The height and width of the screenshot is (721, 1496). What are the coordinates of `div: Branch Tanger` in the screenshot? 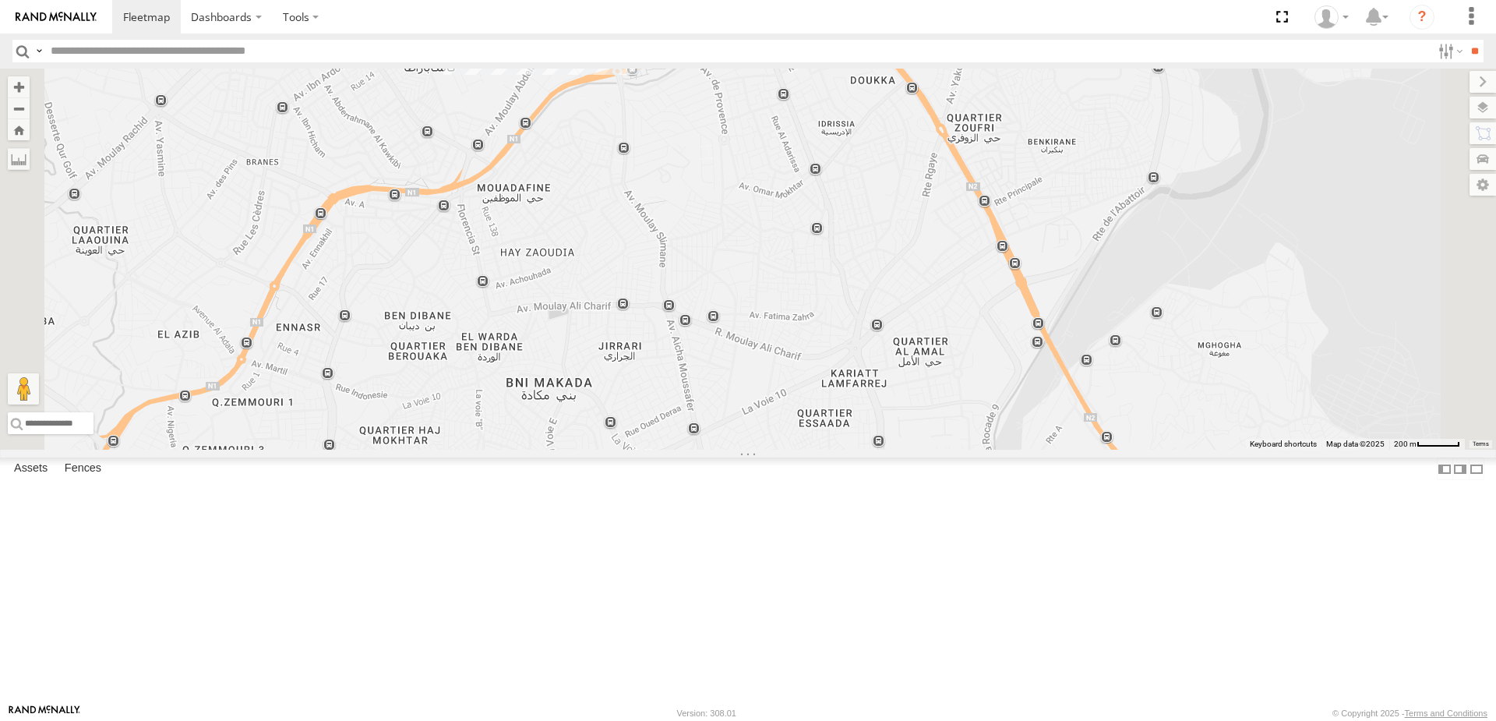 It's located at (1331, 17).